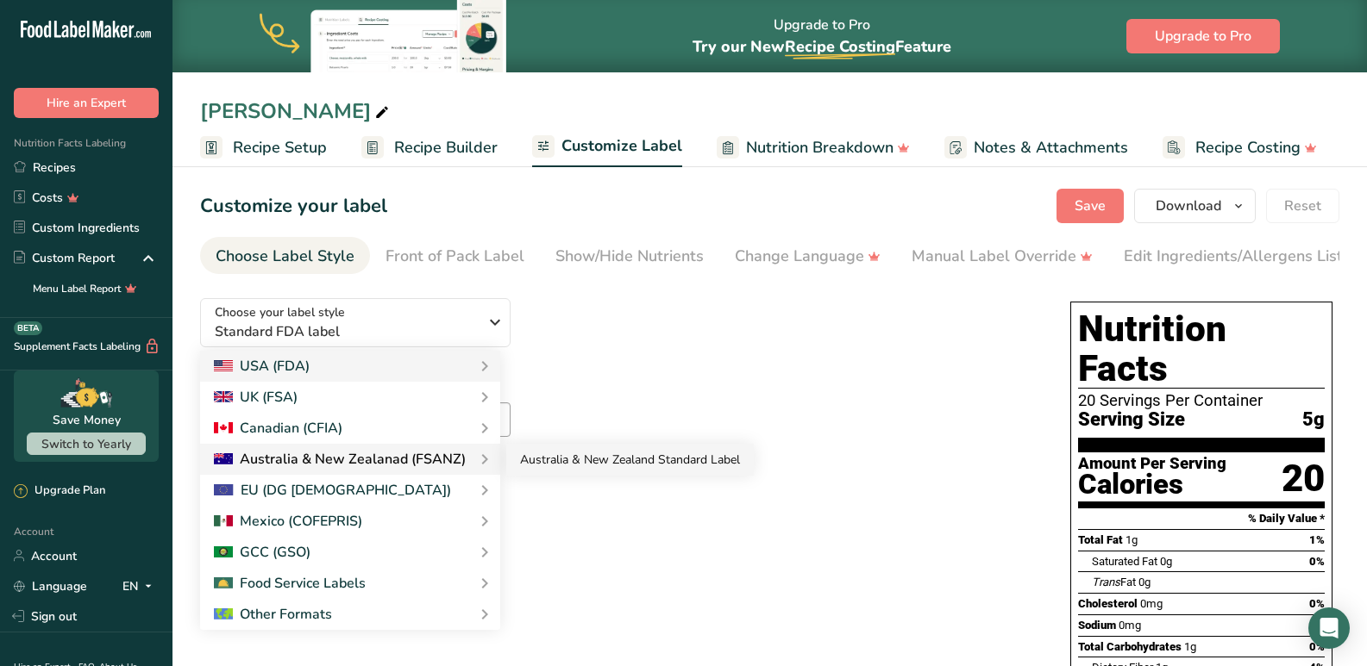 The width and height of the screenshot is (1367, 666). I want to click on a: Recipe Setup, so click(263, 147).